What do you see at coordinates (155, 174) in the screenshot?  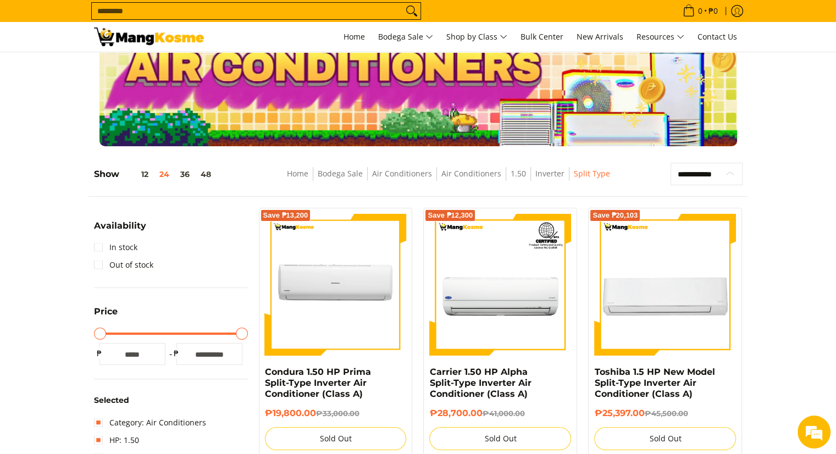 I see `h5: Show` at bounding box center [155, 174].